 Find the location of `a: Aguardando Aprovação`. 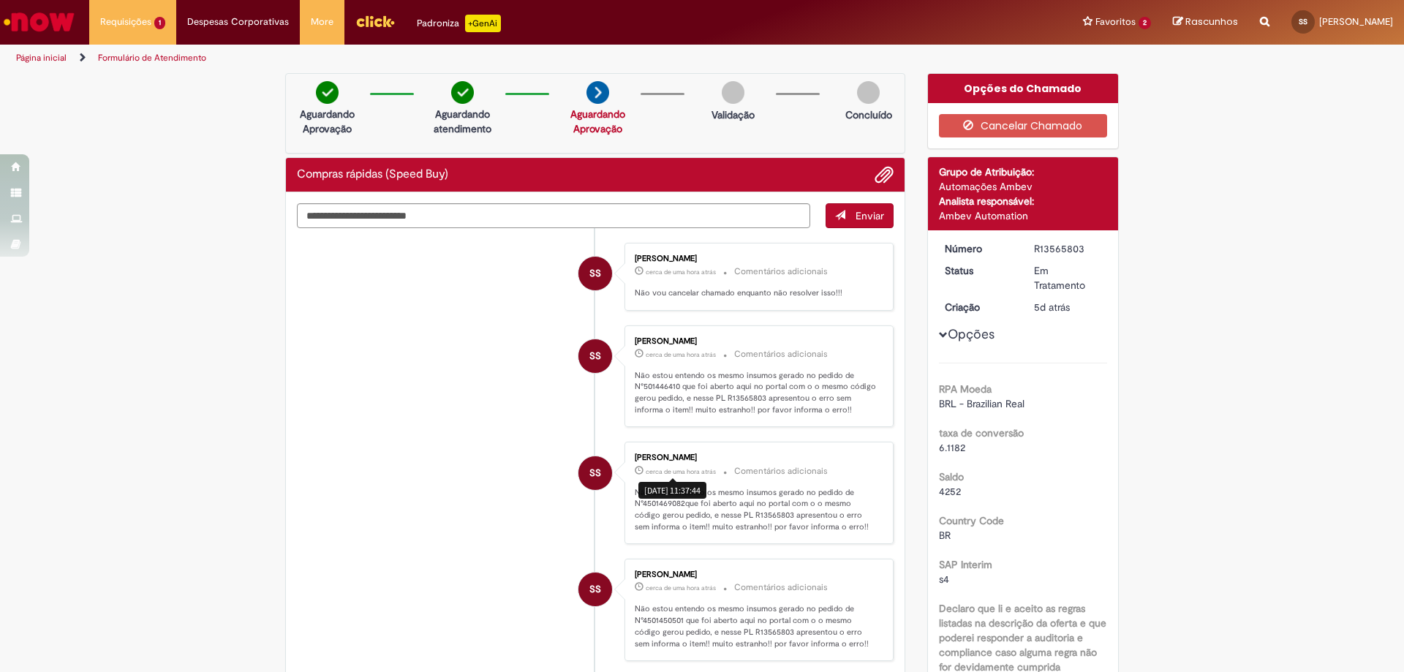

a: Aguardando Aprovação is located at coordinates (597, 121).